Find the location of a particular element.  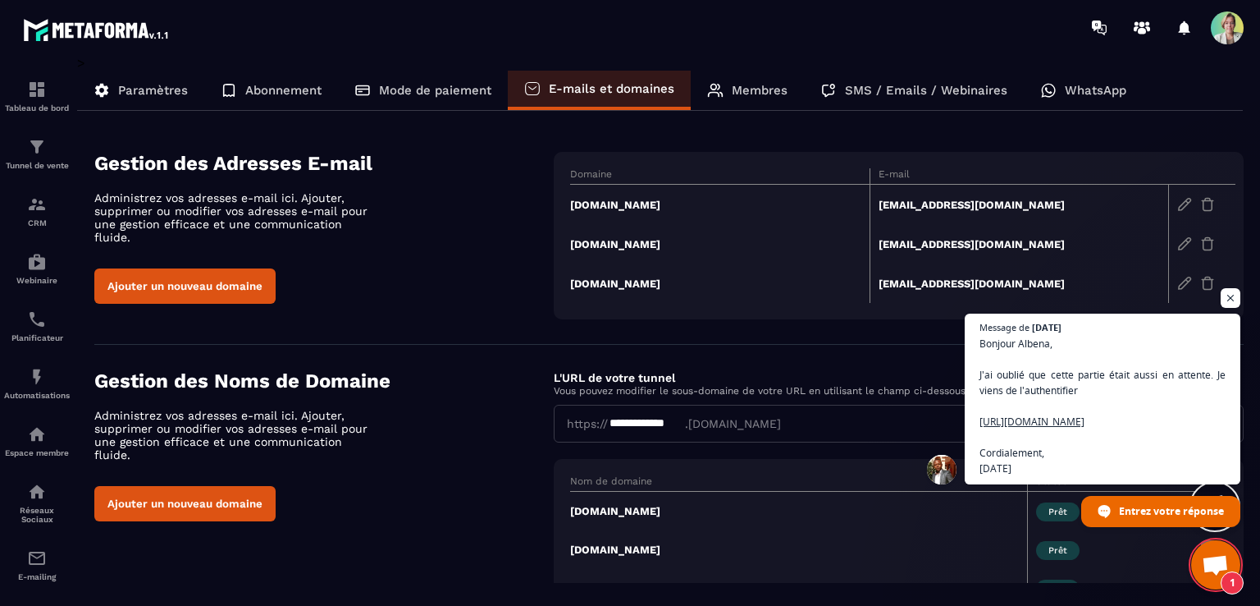

p: Webinaire is located at coordinates (37, 280).